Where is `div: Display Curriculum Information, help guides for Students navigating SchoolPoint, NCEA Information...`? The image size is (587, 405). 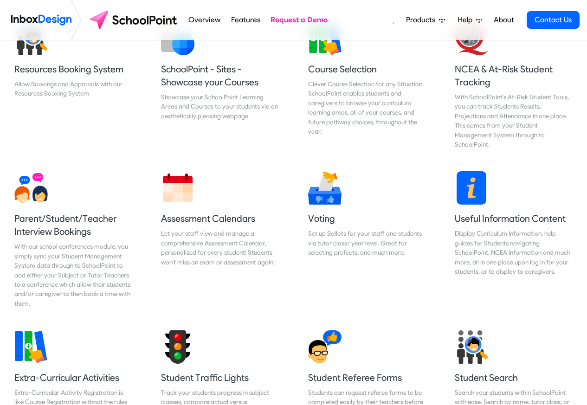
div: Display Curriculum Information, help guides for Students navigating SchoolPoint, NCEA Information... is located at coordinates (514, 253).